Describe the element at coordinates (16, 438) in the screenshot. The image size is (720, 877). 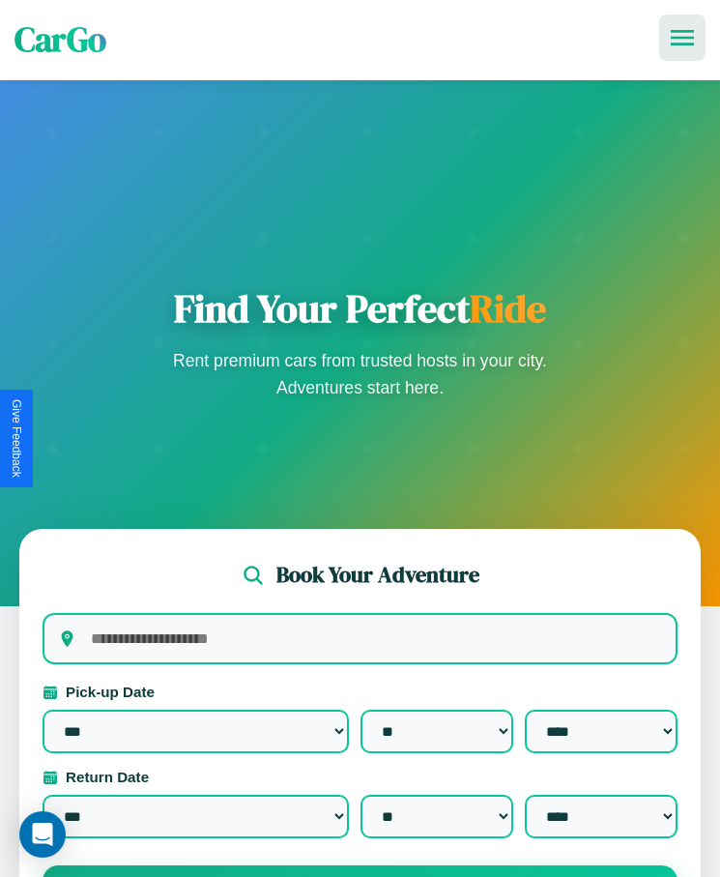
I see `div: Give Feedback` at that location.